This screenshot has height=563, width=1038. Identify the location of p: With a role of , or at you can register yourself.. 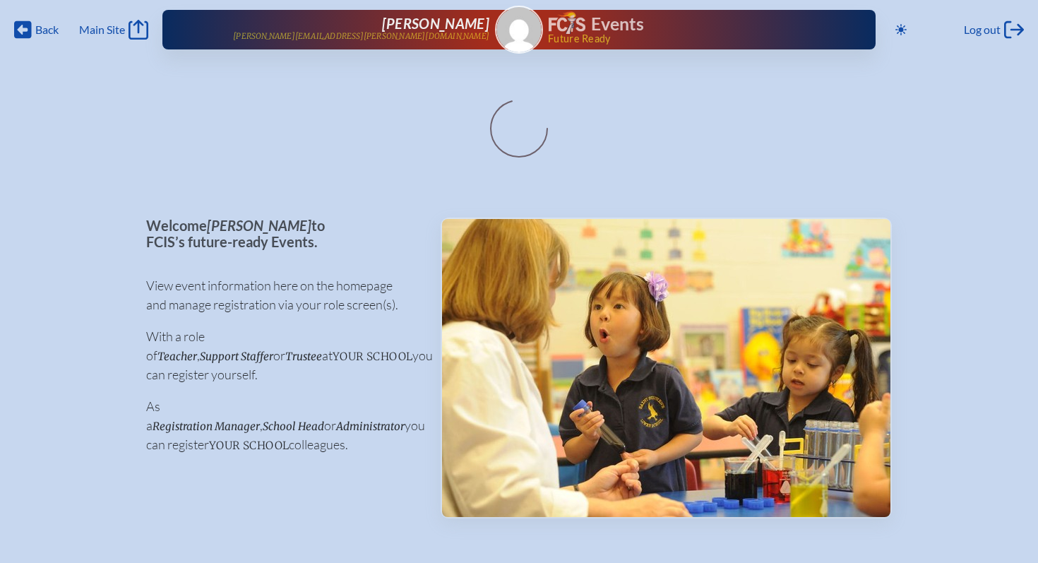
(282, 355).